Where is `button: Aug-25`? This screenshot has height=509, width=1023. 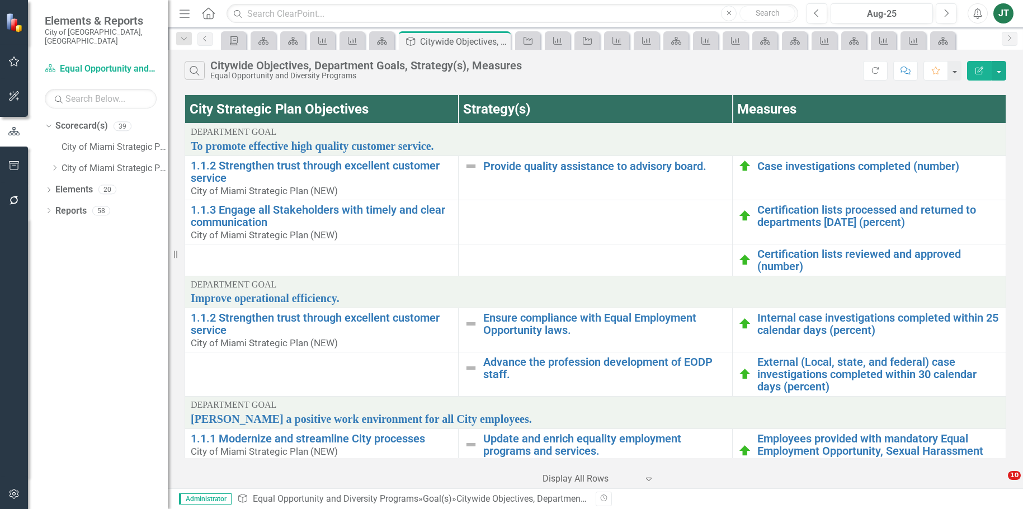 button: Aug-25 is located at coordinates (881, 13).